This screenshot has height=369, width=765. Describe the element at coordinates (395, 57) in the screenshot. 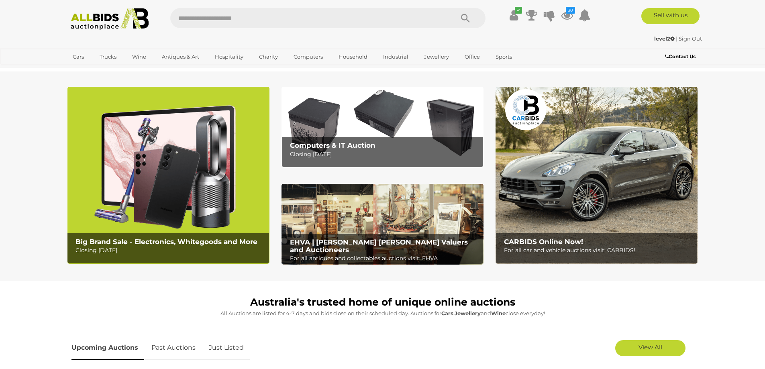

I see `a: Industrial` at that location.